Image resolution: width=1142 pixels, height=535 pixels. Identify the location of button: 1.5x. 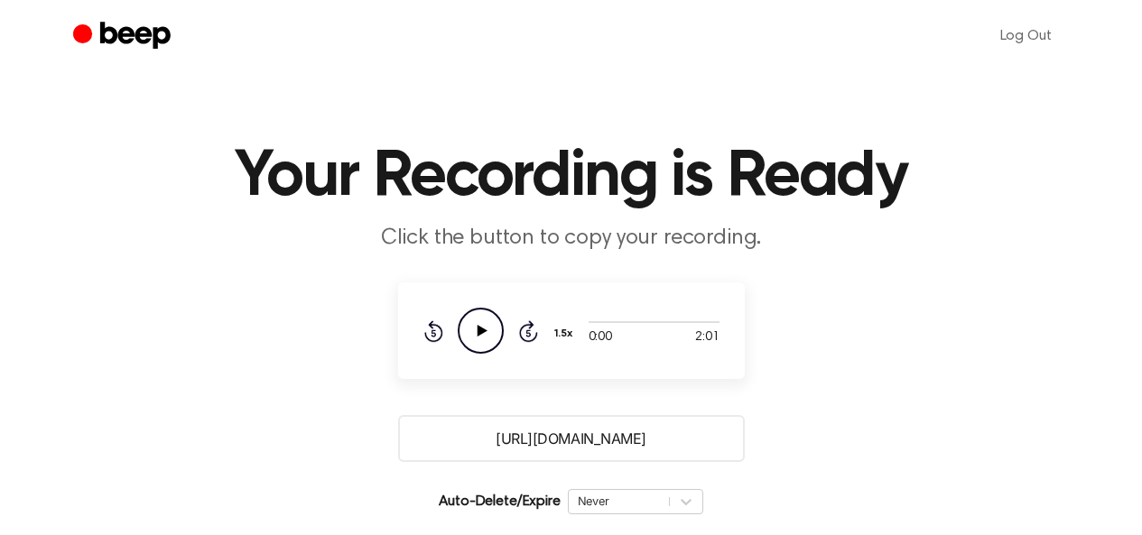
(566, 334).